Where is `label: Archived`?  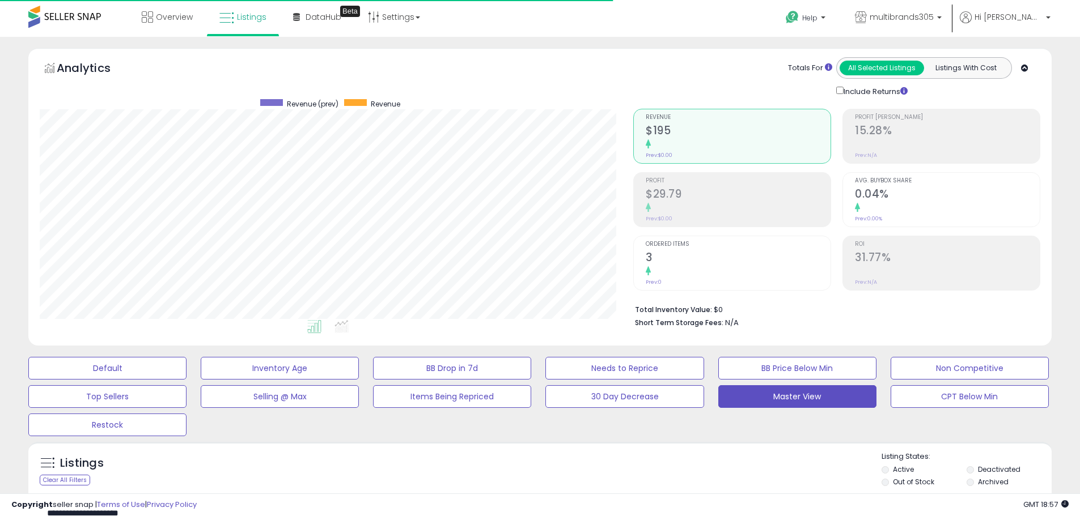
label: Archived is located at coordinates (993, 482).